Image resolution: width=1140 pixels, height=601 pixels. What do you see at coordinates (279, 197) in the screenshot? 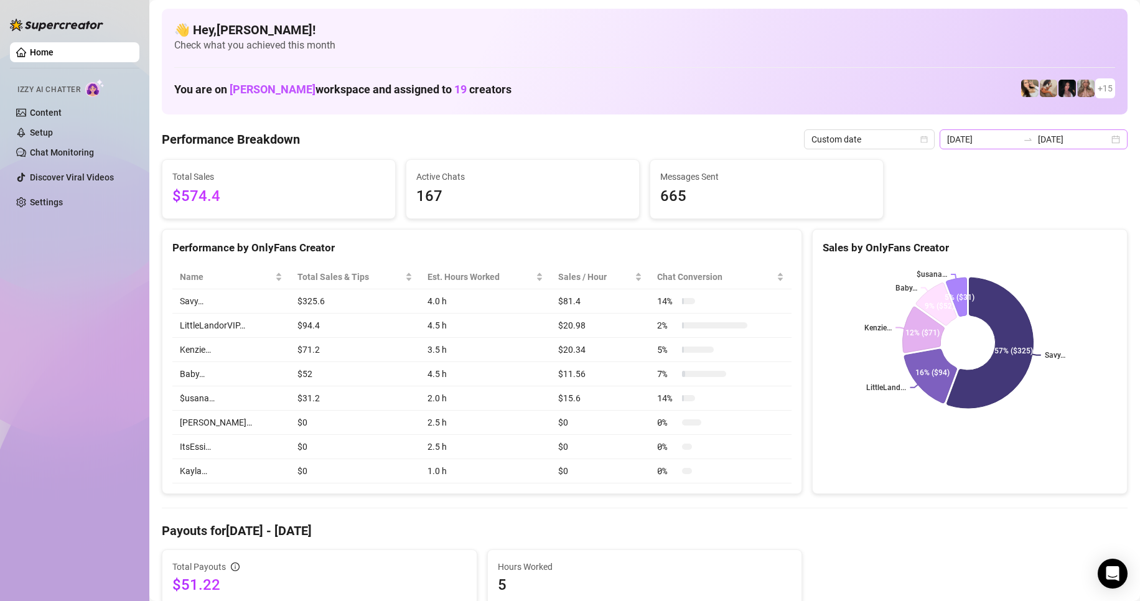
I see `span: $574.4` at bounding box center [279, 197].